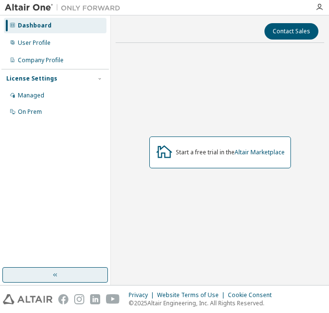 This screenshot has height=313, width=329. What do you see at coordinates (95, 299) in the screenshot?
I see `img: linkedin.svg` at bounding box center [95, 299].